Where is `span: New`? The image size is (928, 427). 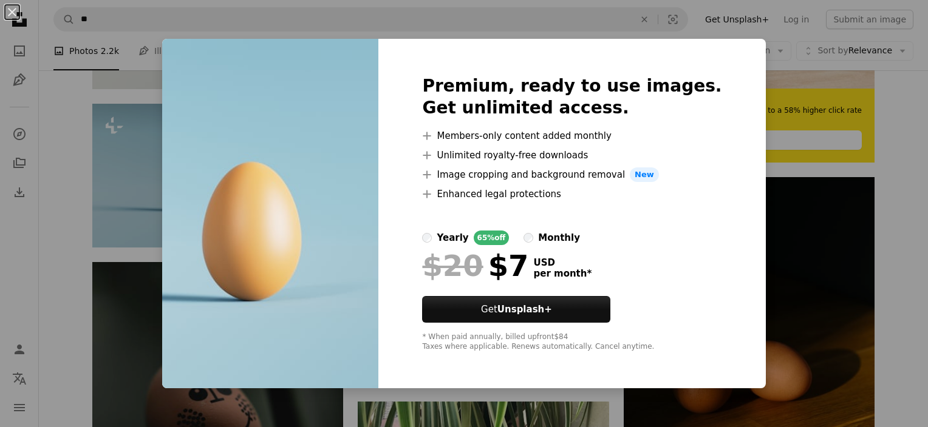 span: New is located at coordinates (644, 175).